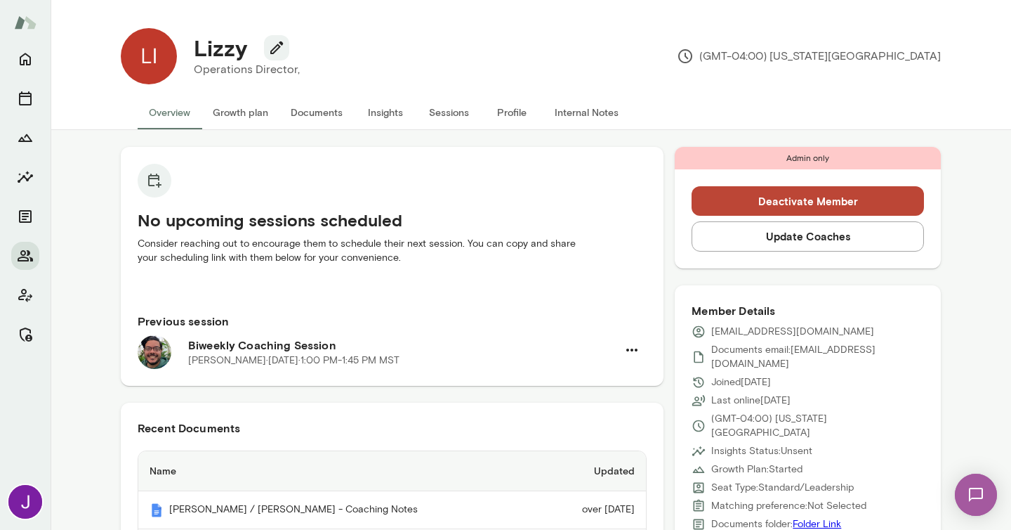 The width and height of the screenshot is (1011, 530). Describe the element at coordinates (25, 295) in the screenshot. I see `button: Client app` at that location.